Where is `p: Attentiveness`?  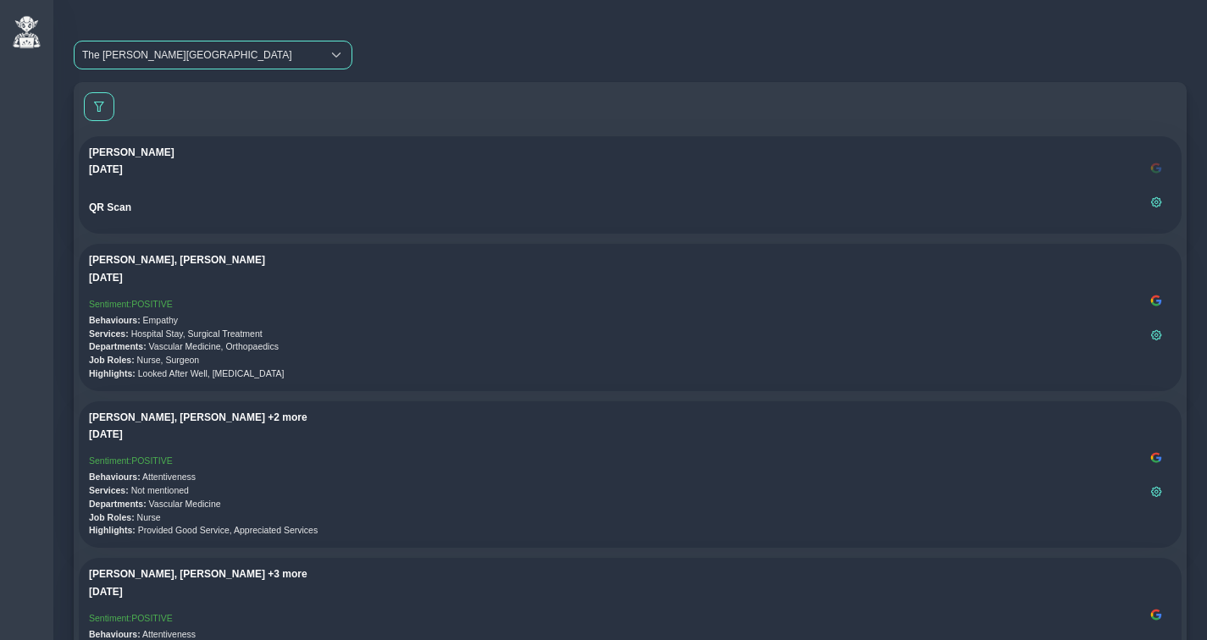
p: Attentiveness is located at coordinates (615, 478).